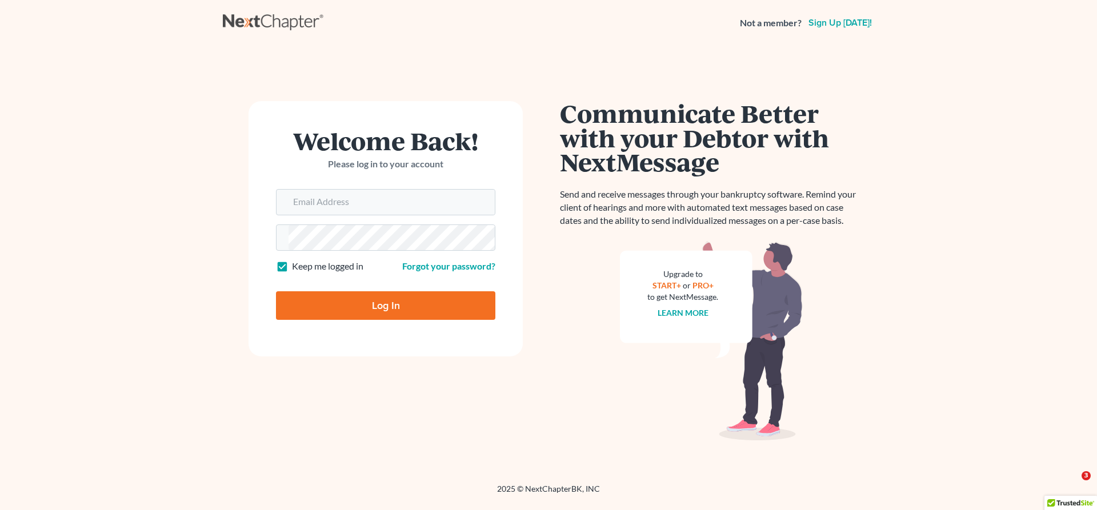  I want to click on a: PRO+, so click(703, 285).